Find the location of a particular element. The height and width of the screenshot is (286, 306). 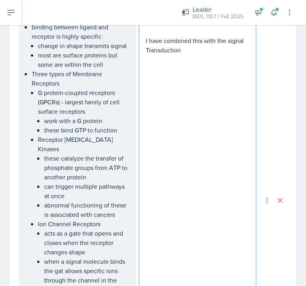

p: Three types of Membrane Receptors is located at coordinates (80, 79).